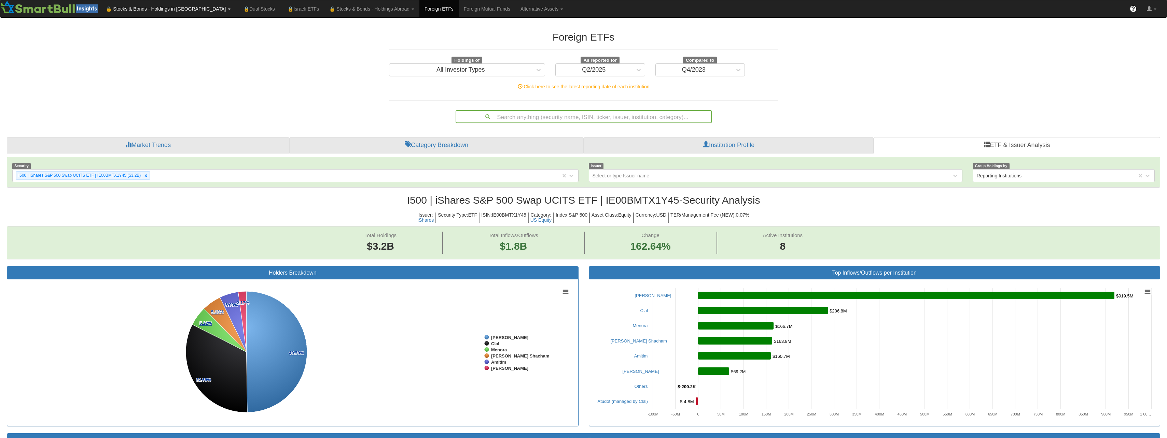 The width and height of the screenshot is (1167, 438). What do you see at coordinates (583, 200) in the screenshot?
I see `h2: I500 | iShares S&P 500 Swap UCITS ETF | IE00BMTX1Y45 - Security Analysis` at bounding box center [583, 200].